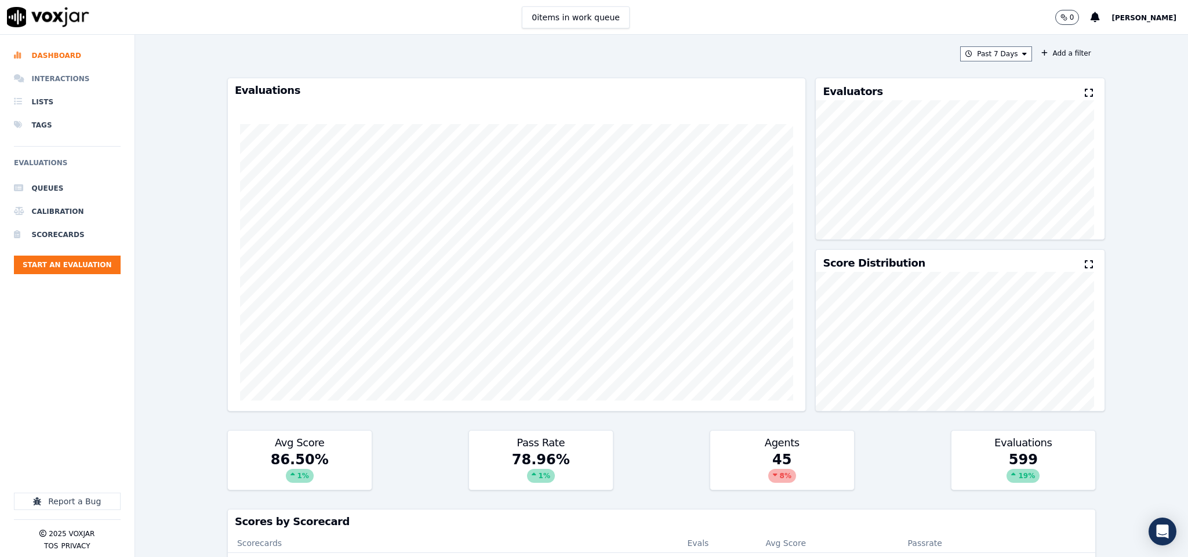 The image size is (1188, 557). I want to click on button: Past 7 Days, so click(996, 54).